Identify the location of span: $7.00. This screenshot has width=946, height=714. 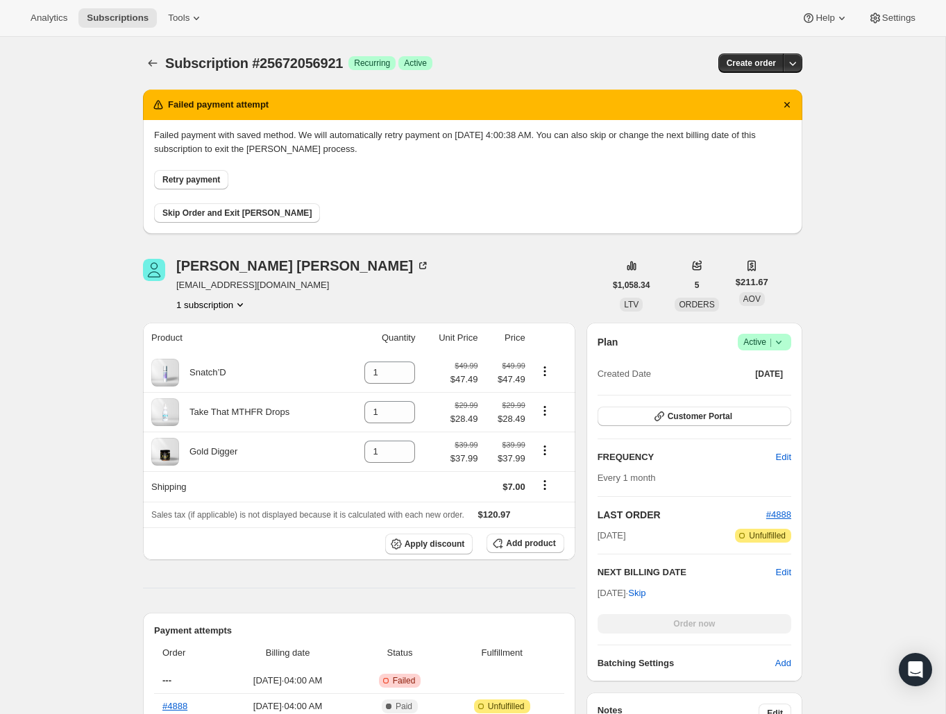
(513, 486).